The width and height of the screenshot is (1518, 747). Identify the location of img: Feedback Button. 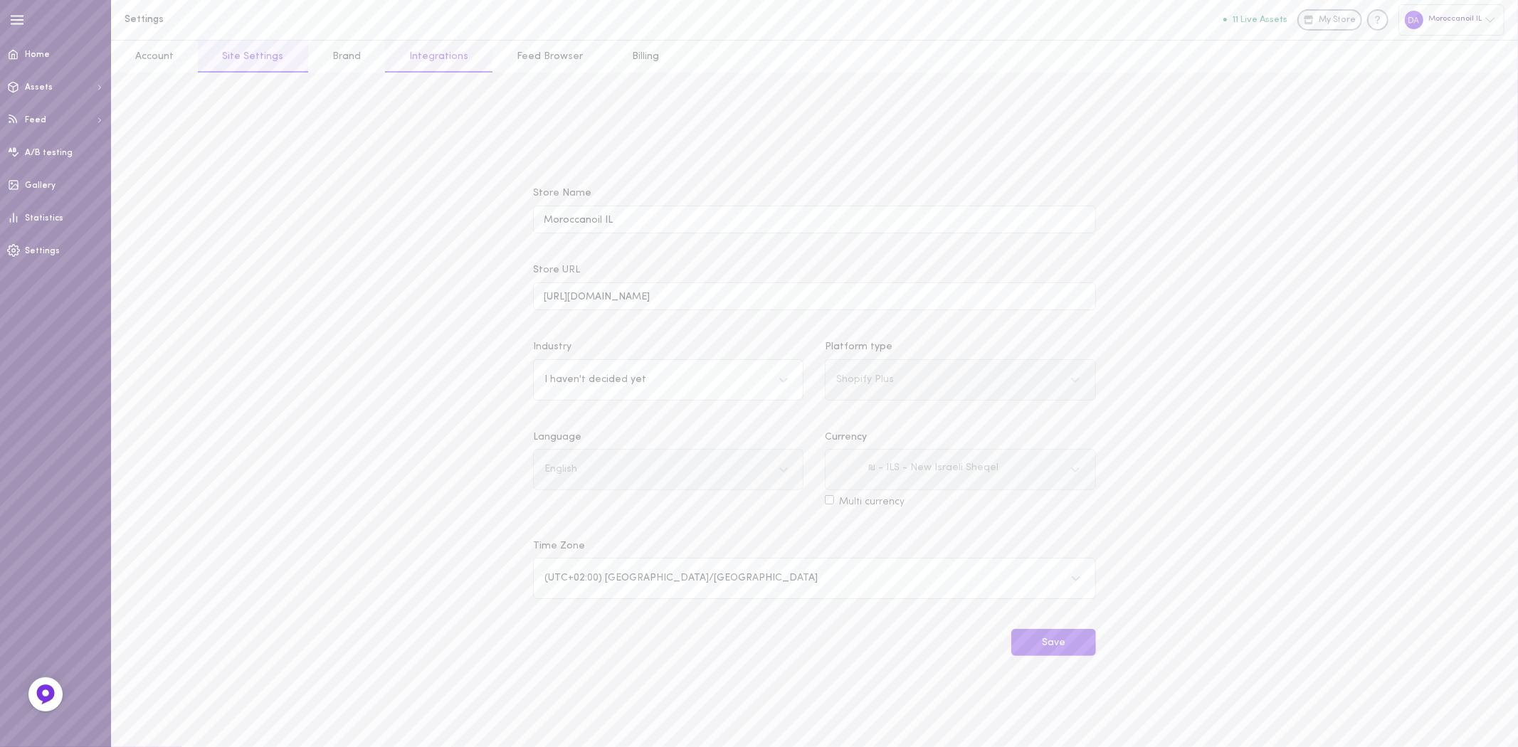
(46, 694).